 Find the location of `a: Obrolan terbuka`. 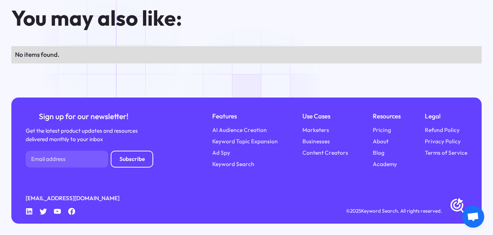

a: Obrolan terbuka is located at coordinates (473, 216).